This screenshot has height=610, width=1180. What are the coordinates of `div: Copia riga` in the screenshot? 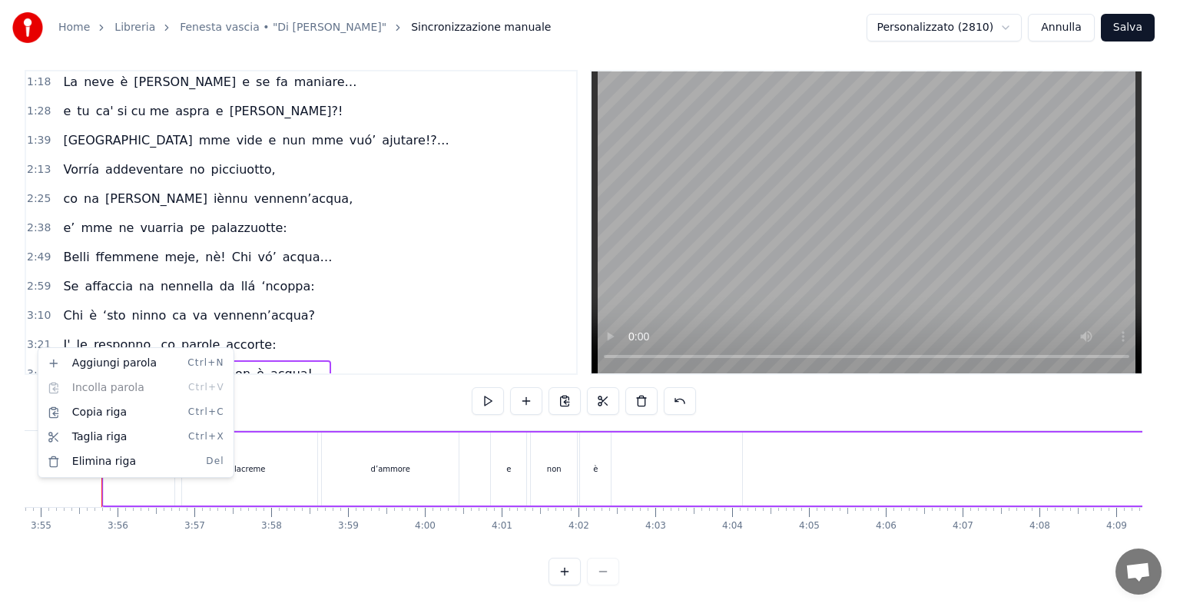 It's located at (136, 413).